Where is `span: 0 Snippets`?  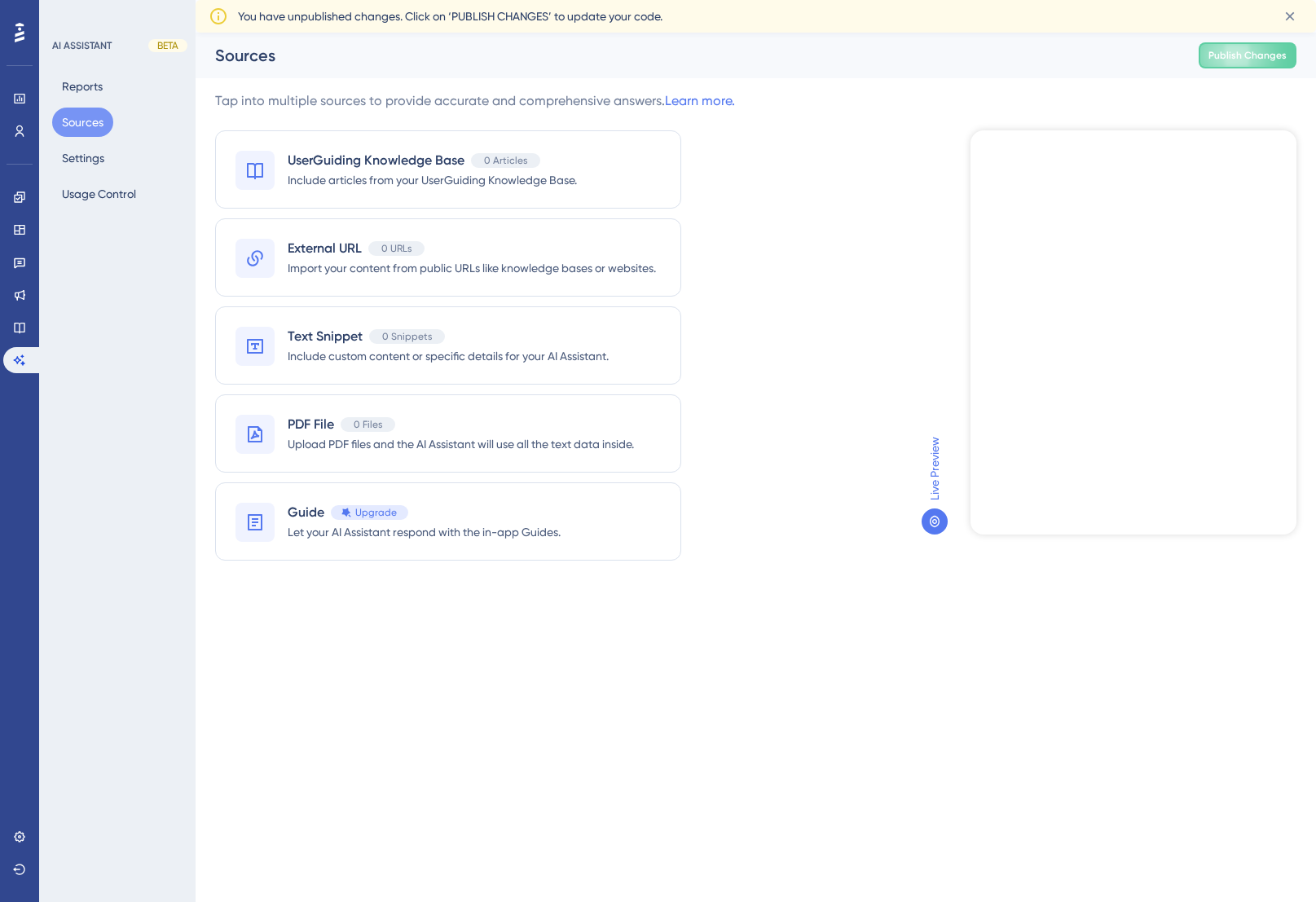 span: 0 Snippets is located at coordinates (407, 336).